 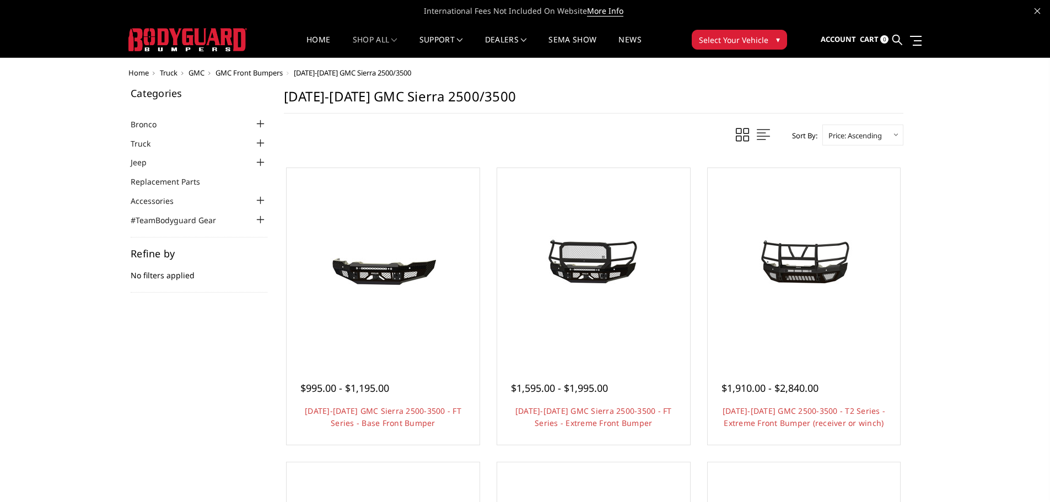 I want to click on h5: Refine by, so click(x=199, y=254).